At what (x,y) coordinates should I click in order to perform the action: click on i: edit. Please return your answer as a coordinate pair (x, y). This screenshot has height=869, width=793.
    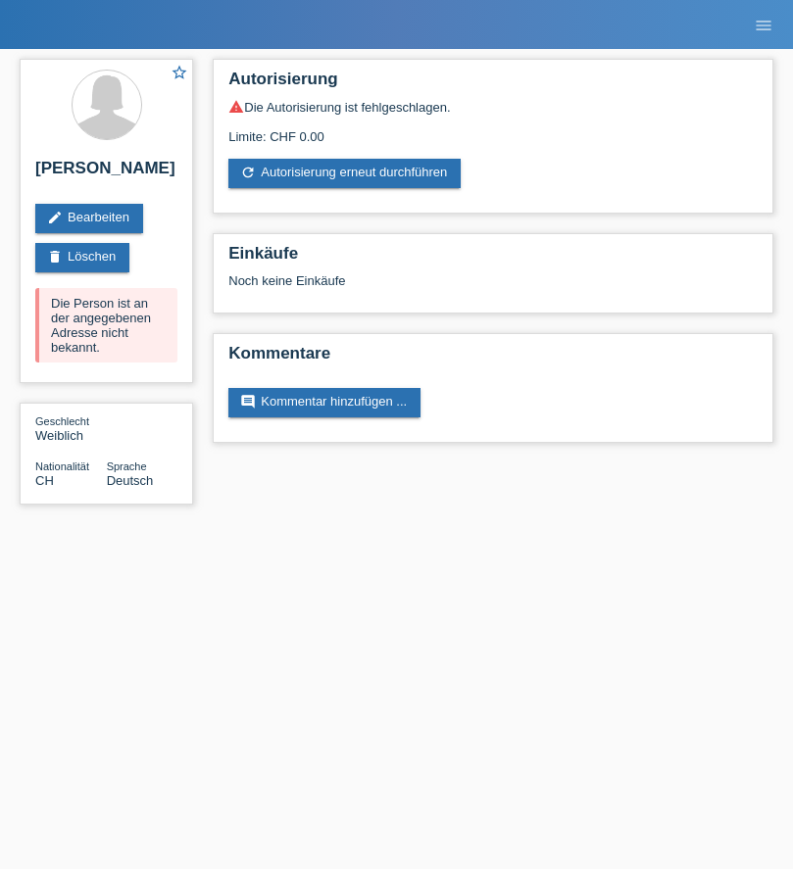
    Looking at the image, I should click on (55, 218).